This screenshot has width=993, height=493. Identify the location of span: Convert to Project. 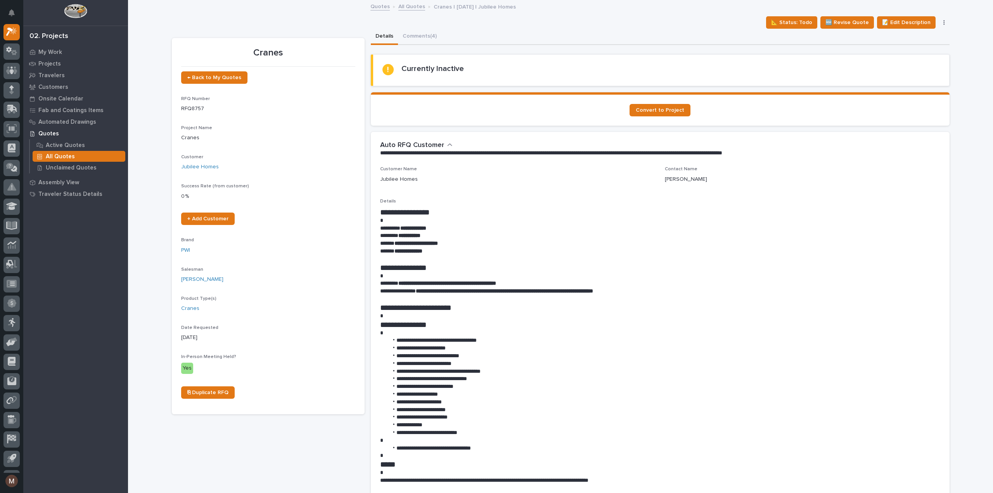
(660, 110).